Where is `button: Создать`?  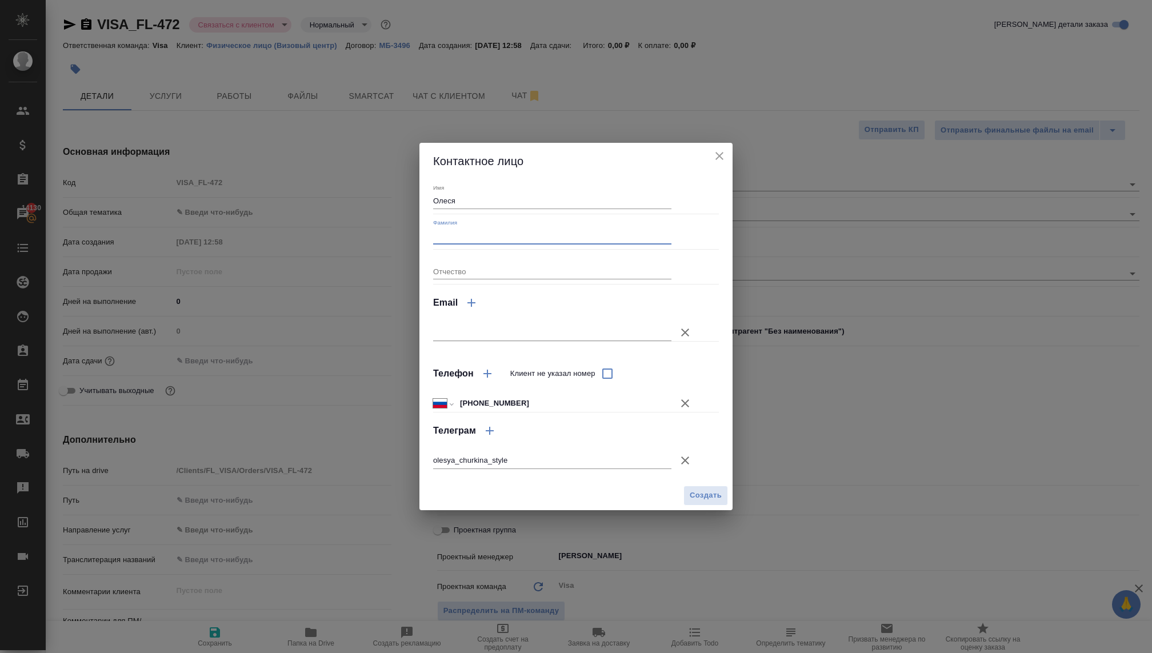 button: Создать is located at coordinates (706, 495).